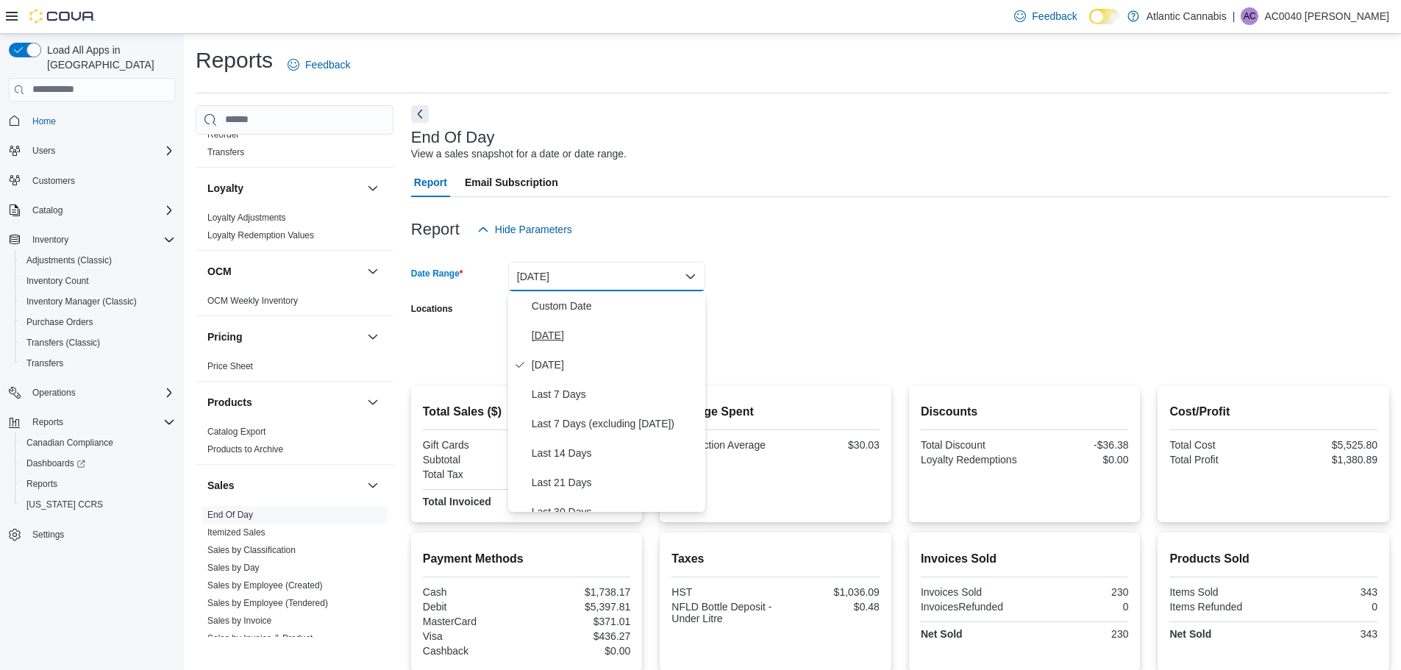 The image size is (1401, 670). I want to click on span: Dashboards, so click(56, 463).